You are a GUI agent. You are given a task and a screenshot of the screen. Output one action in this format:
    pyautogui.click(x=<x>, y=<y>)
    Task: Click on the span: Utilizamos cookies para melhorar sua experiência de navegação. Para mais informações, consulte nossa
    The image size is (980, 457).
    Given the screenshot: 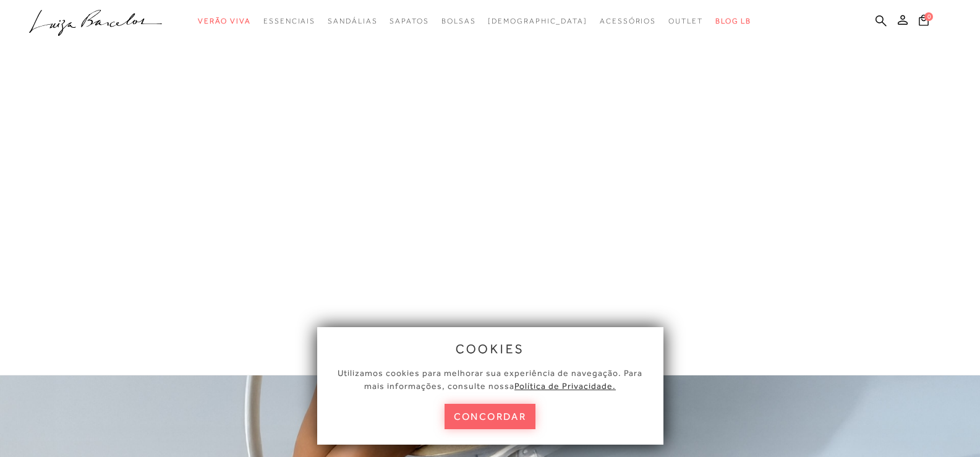 What is the action you would take?
    pyautogui.click(x=490, y=379)
    